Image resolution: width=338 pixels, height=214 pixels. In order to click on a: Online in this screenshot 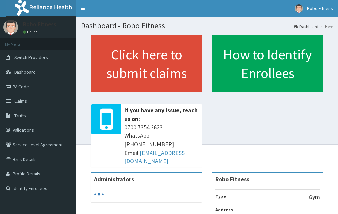, I will do `click(31, 32)`.